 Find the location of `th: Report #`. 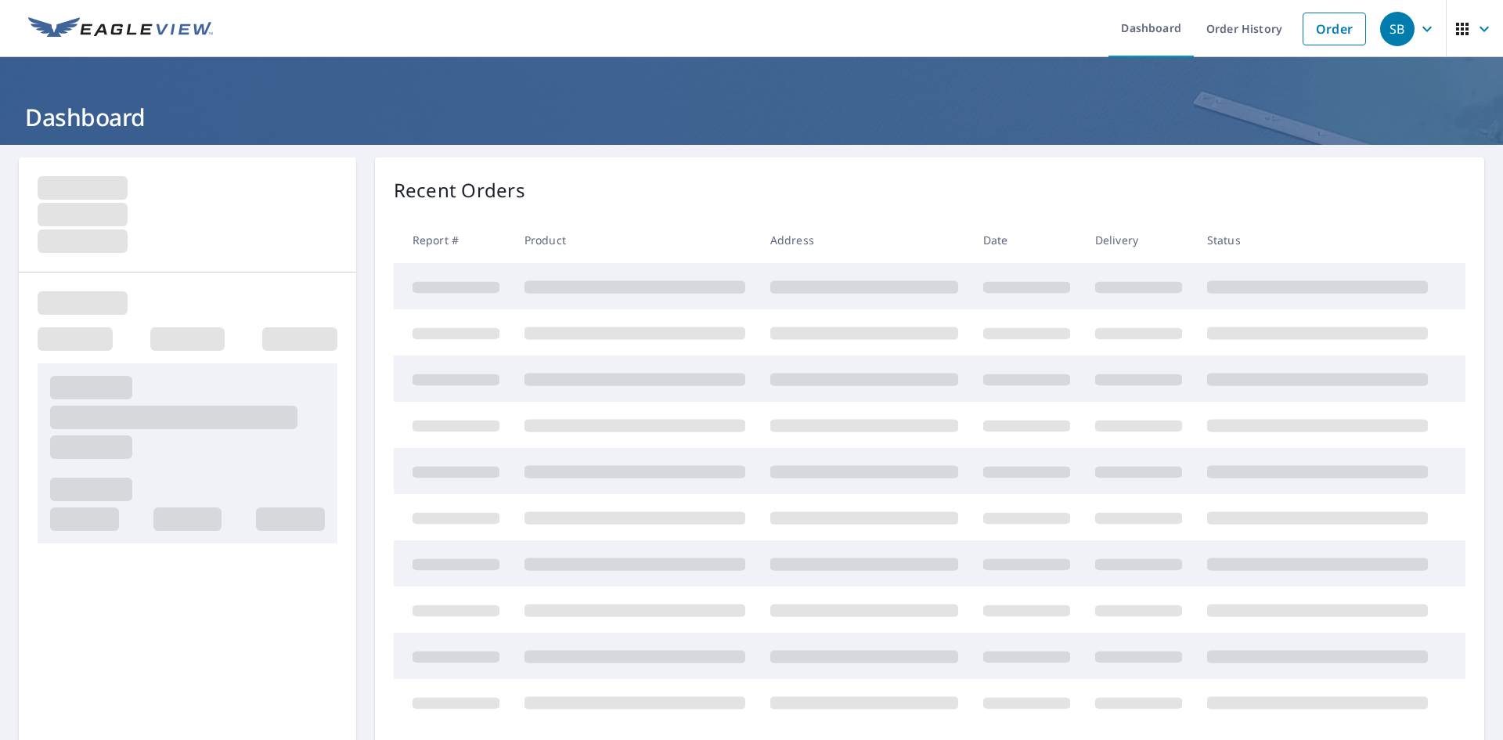

th: Report # is located at coordinates (452, 239).